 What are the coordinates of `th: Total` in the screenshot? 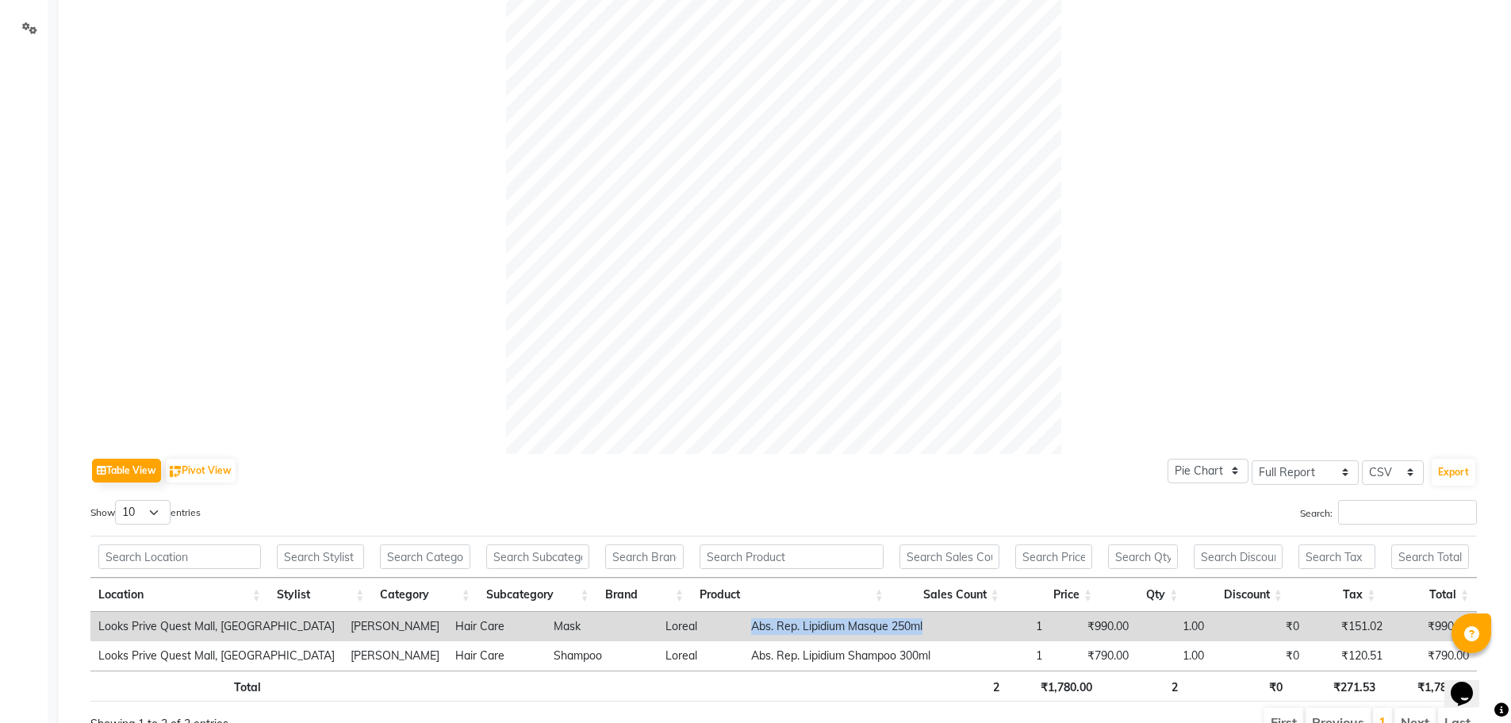 It's located at (179, 685).